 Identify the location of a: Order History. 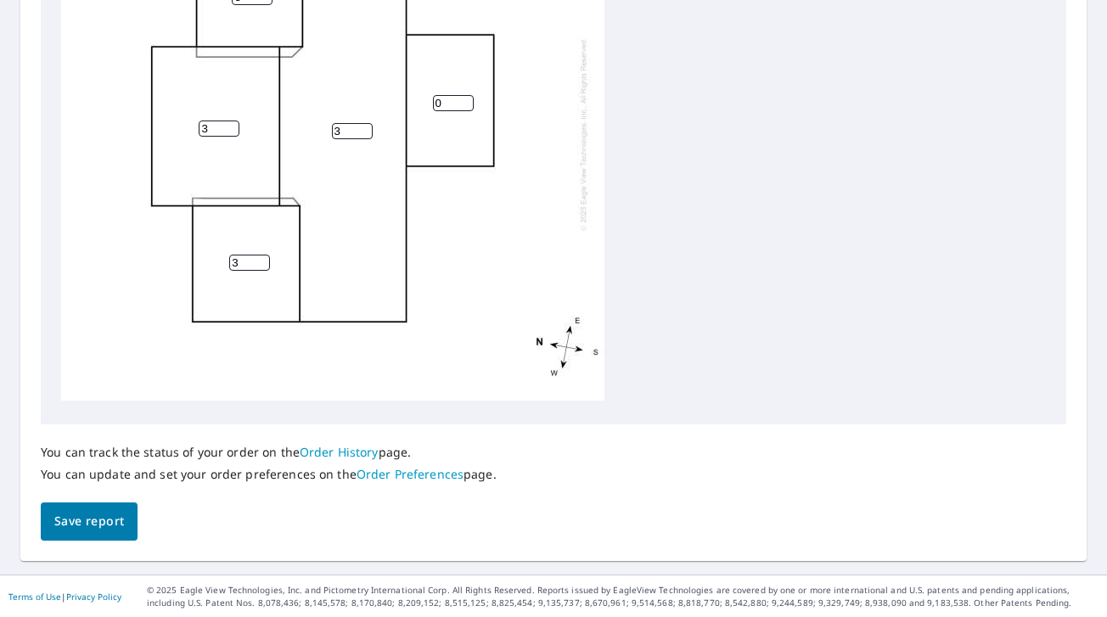
(339, 452).